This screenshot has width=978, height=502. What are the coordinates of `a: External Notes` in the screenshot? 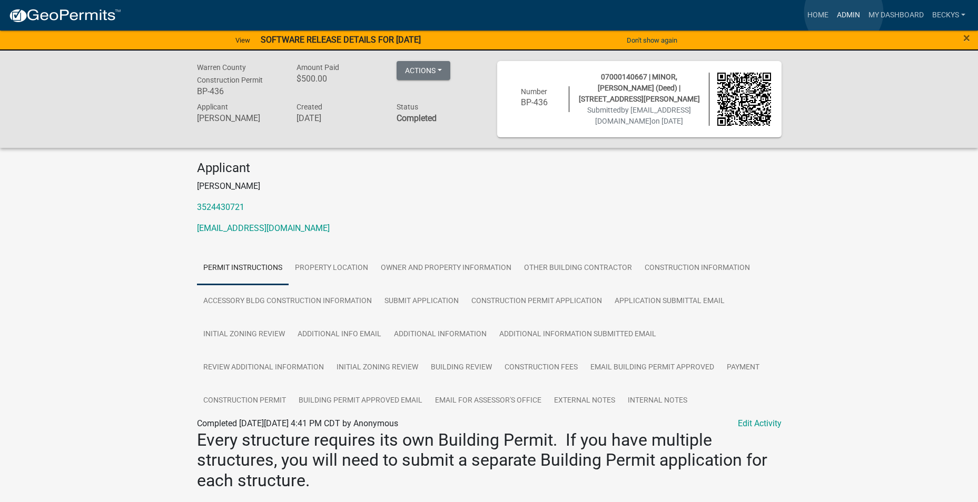 It's located at (584, 401).